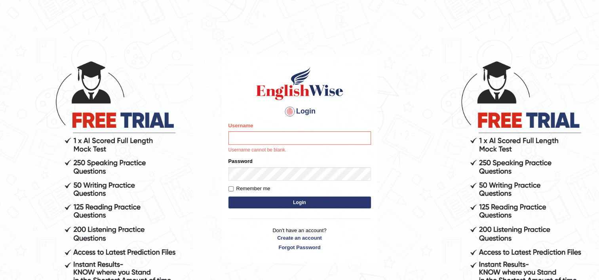 Image resolution: width=599 pixels, height=280 pixels. What do you see at coordinates (300, 84) in the screenshot?
I see `img: Logo of English Wise sign in for intelligent practice with AI` at bounding box center [300, 84].